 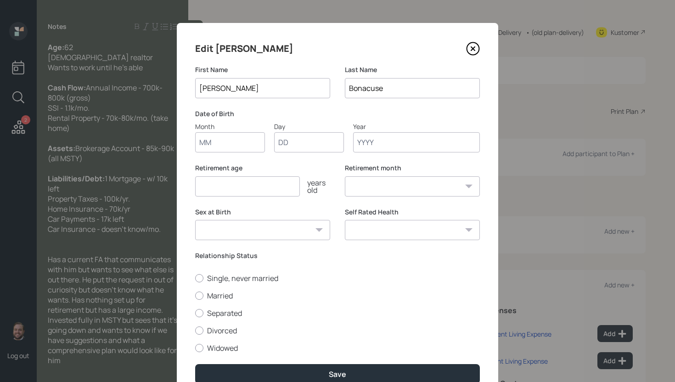 I want to click on label: Self Rated Health, so click(x=412, y=212).